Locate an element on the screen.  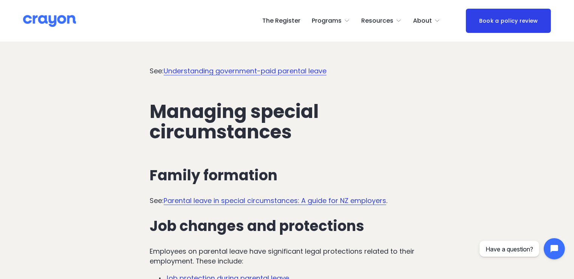
span: About is located at coordinates (422, 21).